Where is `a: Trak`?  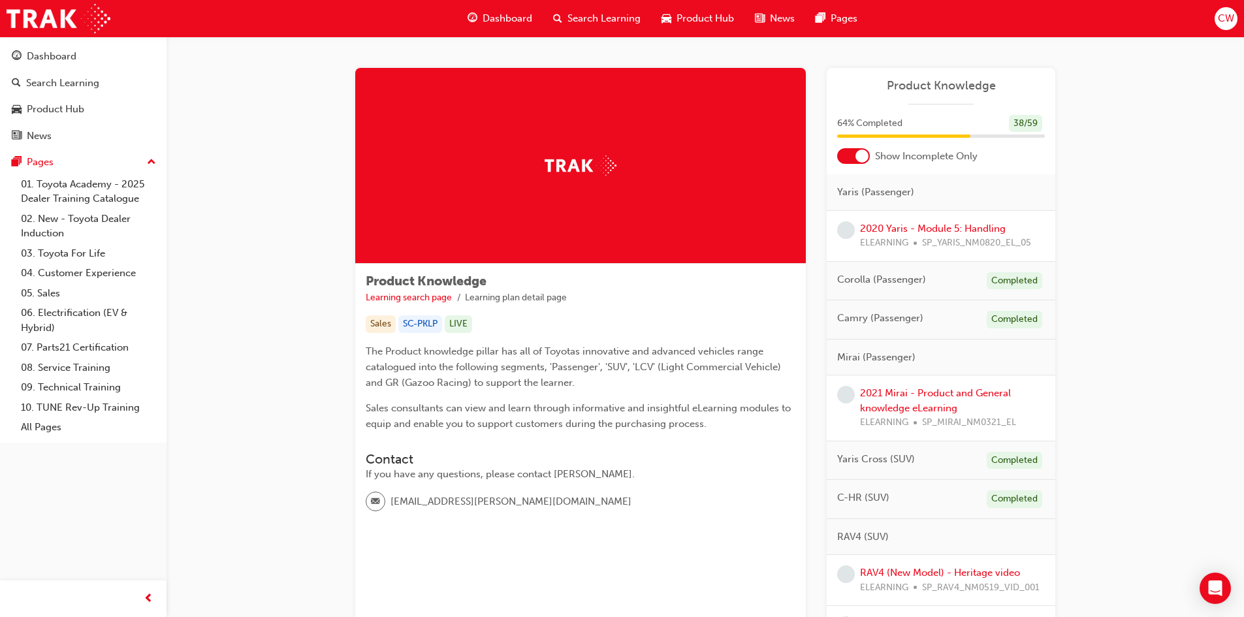
a: Trak is located at coordinates (58, 18).